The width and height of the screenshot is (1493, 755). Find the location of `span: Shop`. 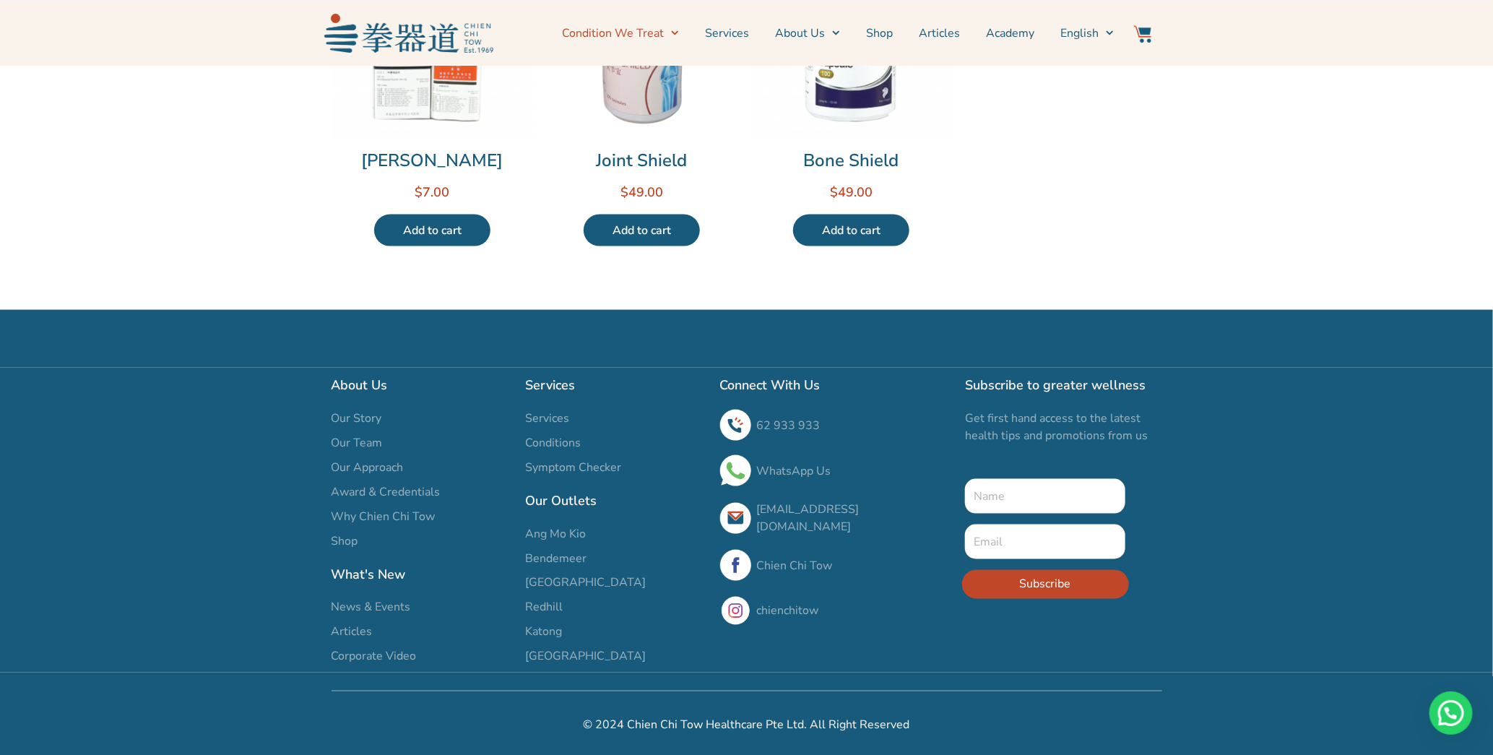

span: Shop is located at coordinates (345, 541).